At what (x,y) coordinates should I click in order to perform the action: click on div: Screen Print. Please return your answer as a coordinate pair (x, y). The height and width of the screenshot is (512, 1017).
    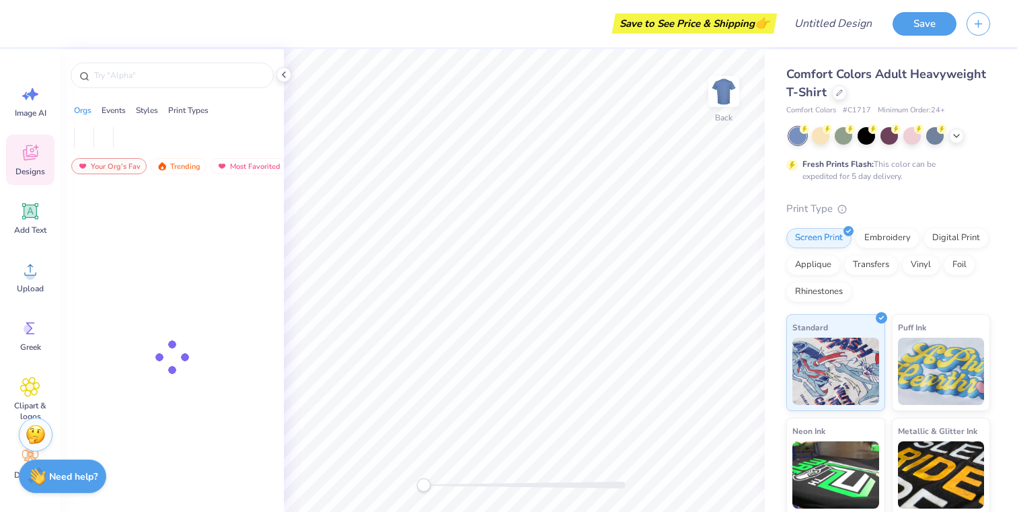
    Looking at the image, I should click on (819, 238).